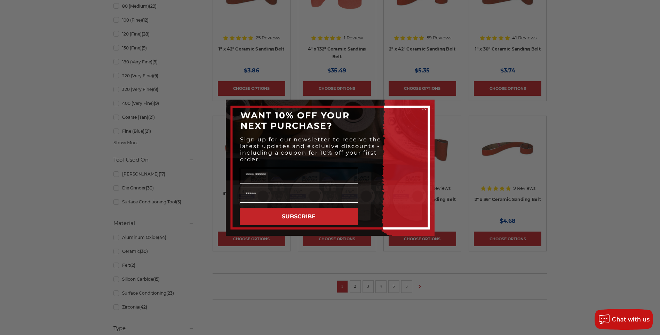  Describe the element at coordinates (311, 149) in the screenshot. I see `span: Sign up for our newsletter to receive the latest updates and exclusive discounts - including a co...` at that location.